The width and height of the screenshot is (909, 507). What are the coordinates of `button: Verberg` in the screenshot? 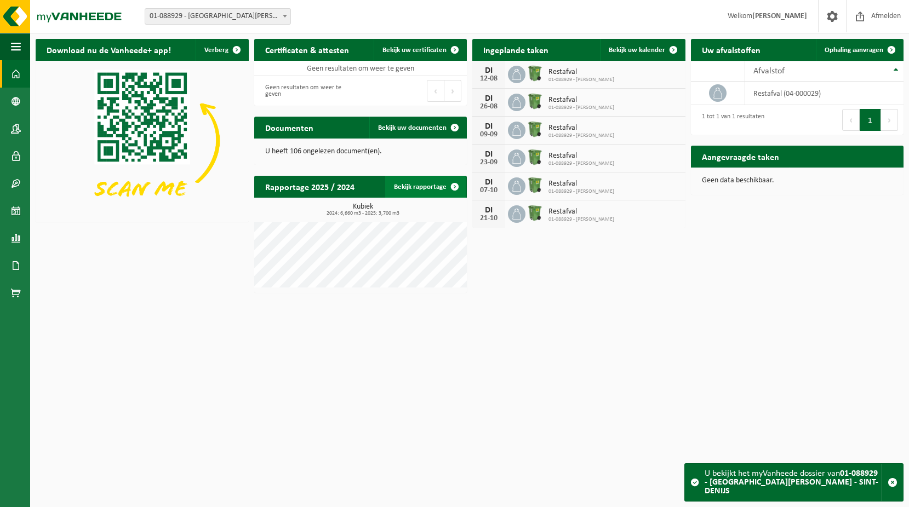 It's located at (221, 50).